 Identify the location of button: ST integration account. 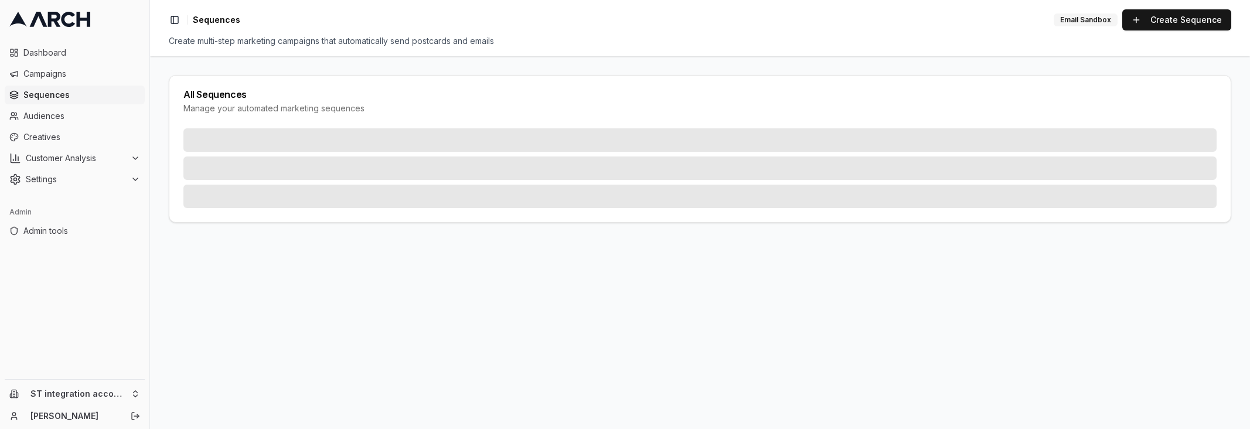
(74, 394).